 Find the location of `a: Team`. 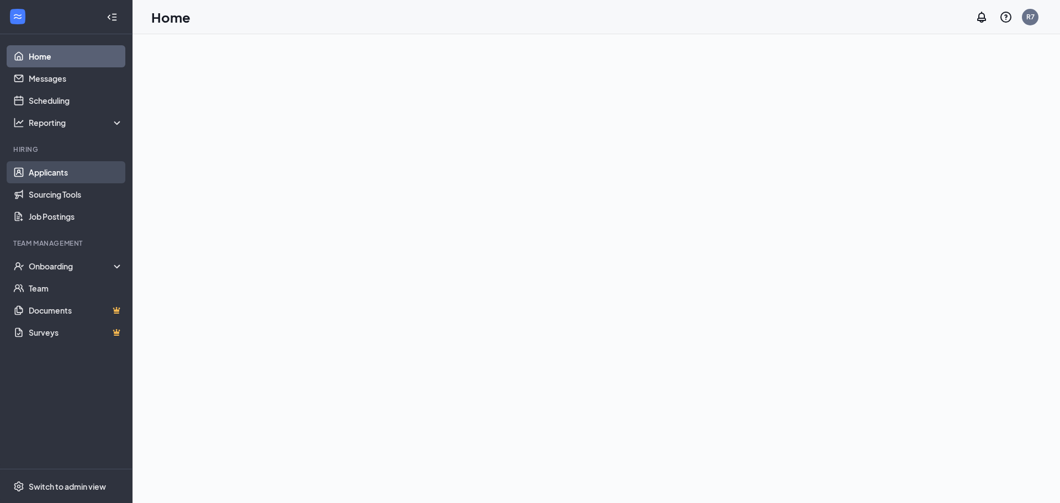

a: Team is located at coordinates (76, 288).